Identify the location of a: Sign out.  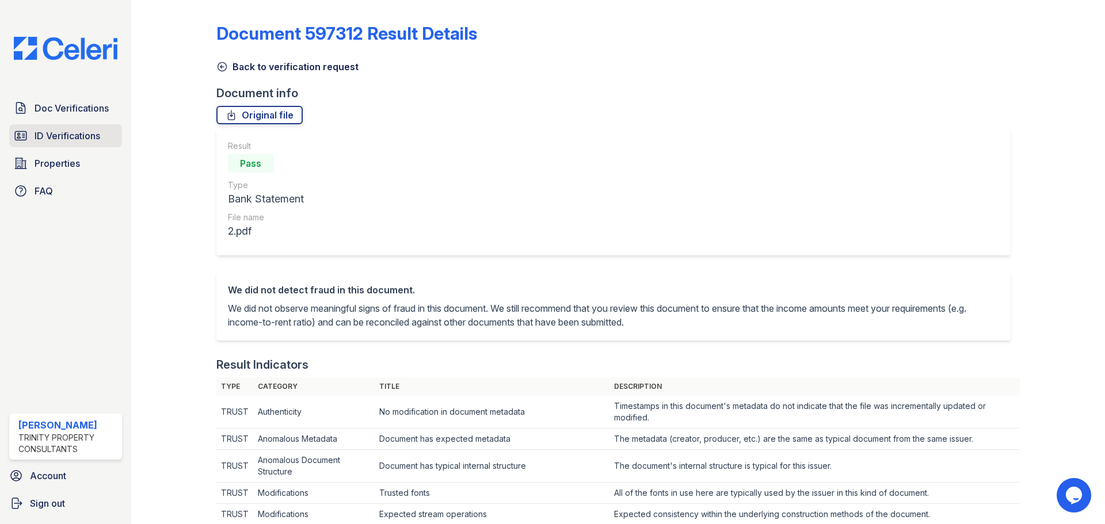
(66, 504).